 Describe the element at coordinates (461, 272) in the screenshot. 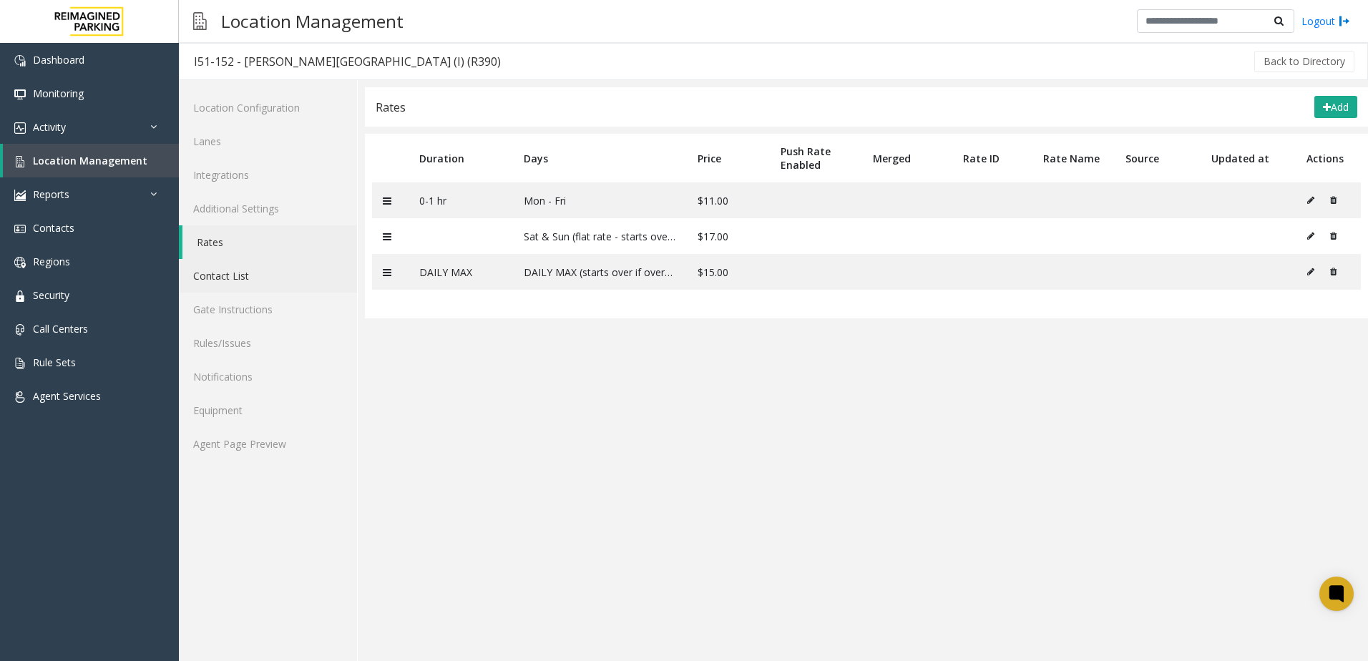

I see `td: DAILY MAX` at that location.